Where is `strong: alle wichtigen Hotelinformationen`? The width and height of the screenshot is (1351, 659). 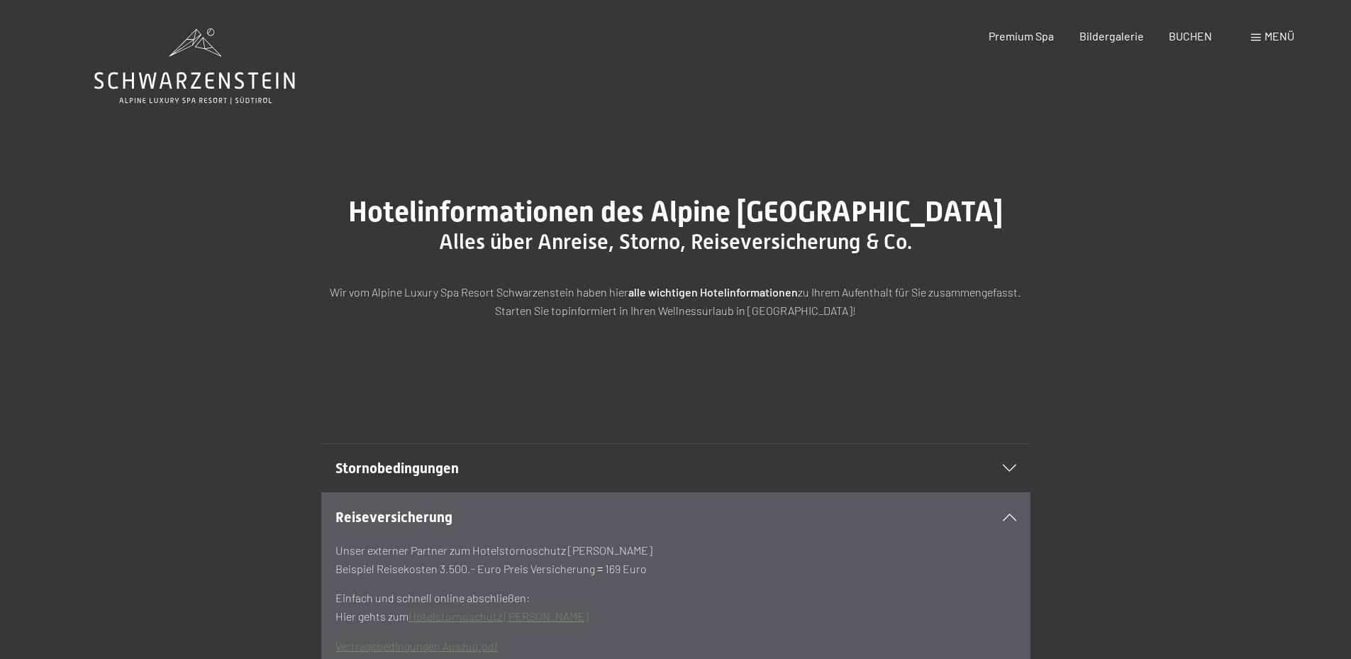 strong: alle wichtigen Hotelinformationen is located at coordinates (713, 291).